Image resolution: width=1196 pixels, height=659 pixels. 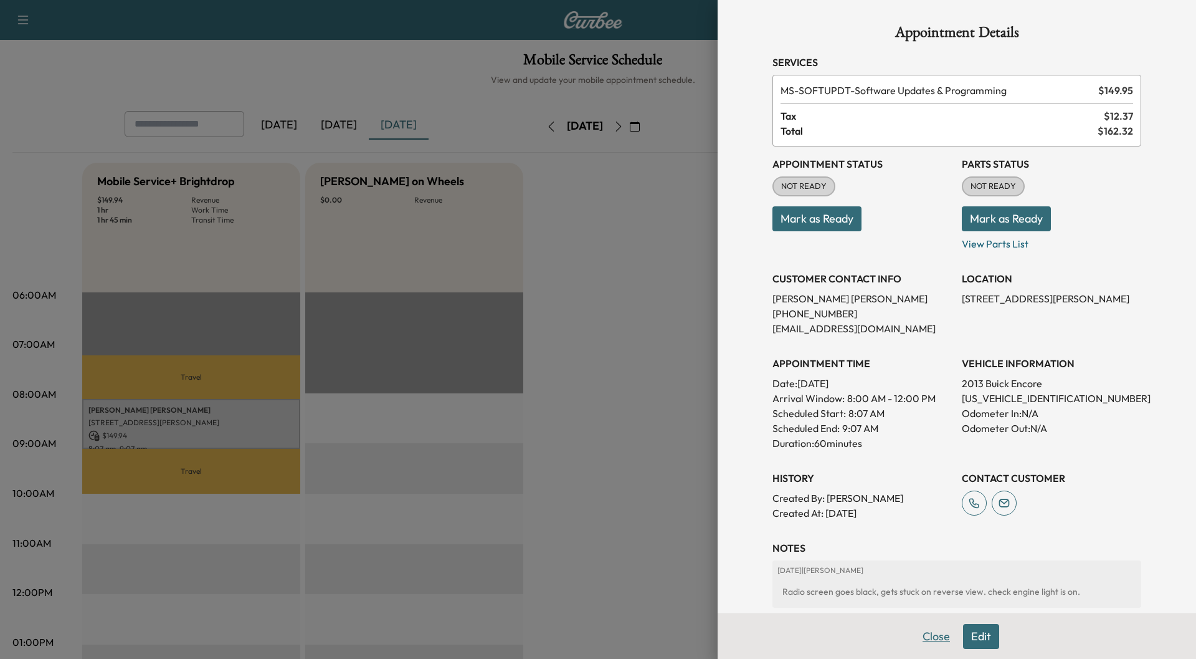 I want to click on p: 9:07 AM, so click(x=860, y=428).